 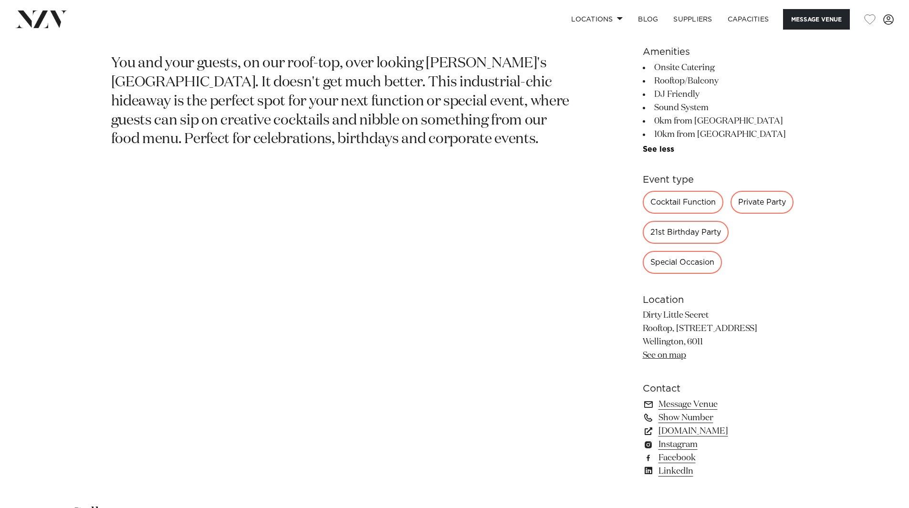 What do you see at coordinates (720, 389) in the screenshot?
I see `h6: Contact` at bounding box center [720, 389].